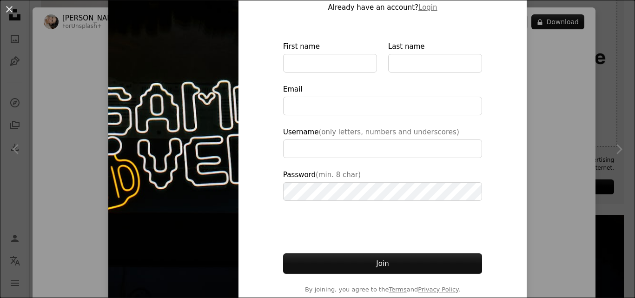 This screenshot has height=298, width=635. What do you see at coordinates (338, 175) in the screenshot?
I see `span: (min. 8 char)` at bounding box center [338, 175].